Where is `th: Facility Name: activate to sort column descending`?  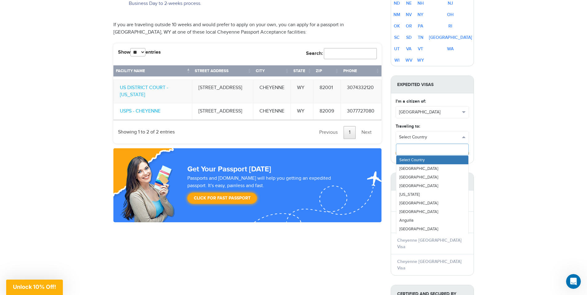
th: Facility Name: activate to sort column descending is located at coordinates (153, 72).